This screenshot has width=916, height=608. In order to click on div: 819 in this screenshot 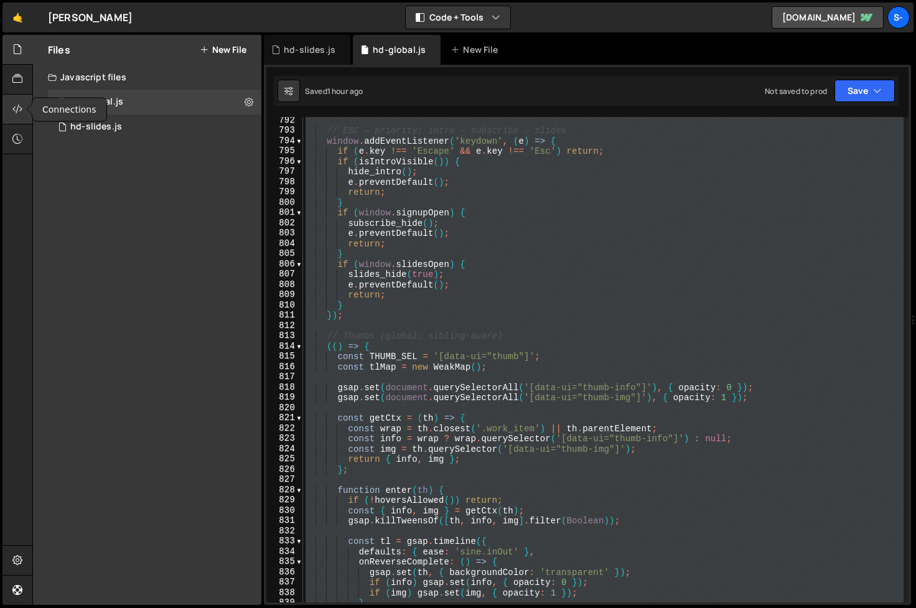, I will do `click(285, 397)`.